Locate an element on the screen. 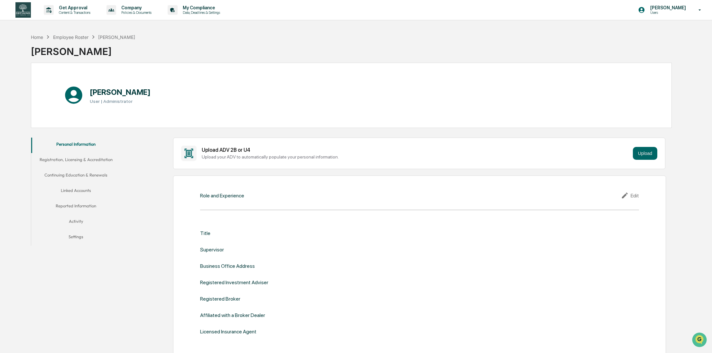  p: How can we help? is located at coordinates (62, 19).